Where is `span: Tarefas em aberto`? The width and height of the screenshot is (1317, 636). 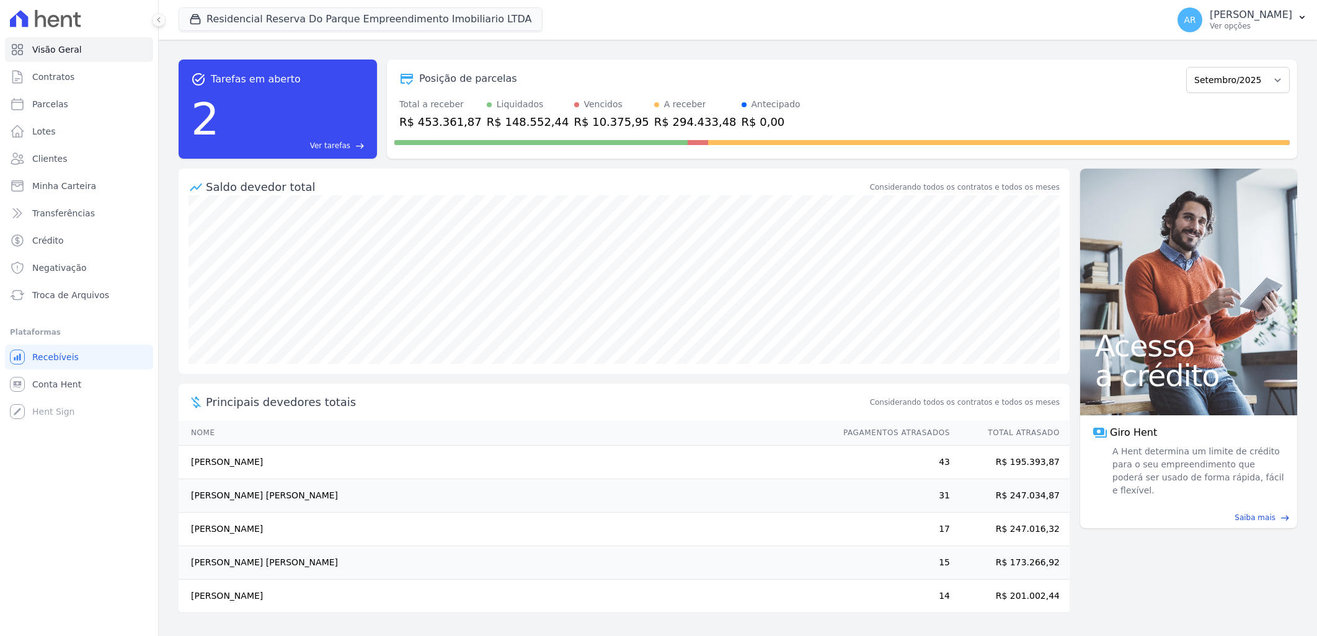
span: Tarefas em aberto is located at coordinates (255, 79).